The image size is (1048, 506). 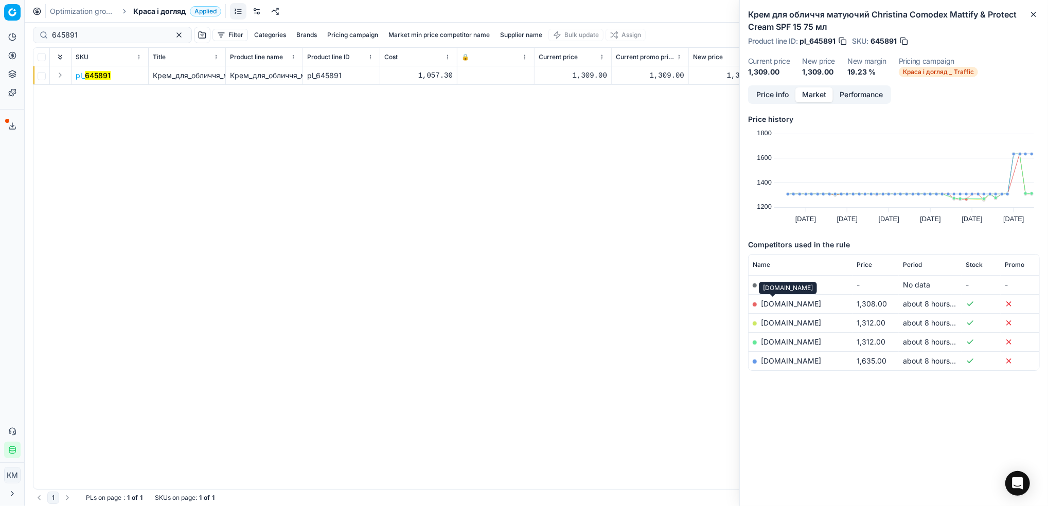 What do you see at coordinates (521, 35) in the screenshot?
I see `button: Supplier name` at bounding box center [521, 35].